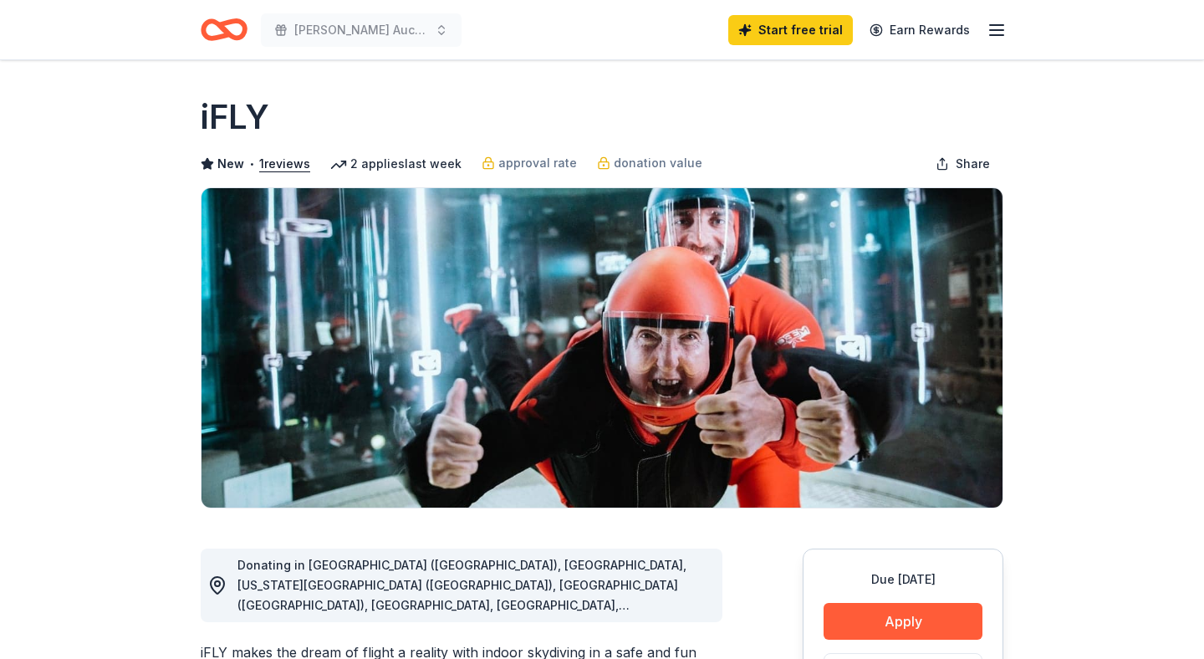 The width and height of the screenshot is (1204, 659). Describe the element at coordinates (284, 164) in the screenshot. I see `button: 1reviews` at that location.